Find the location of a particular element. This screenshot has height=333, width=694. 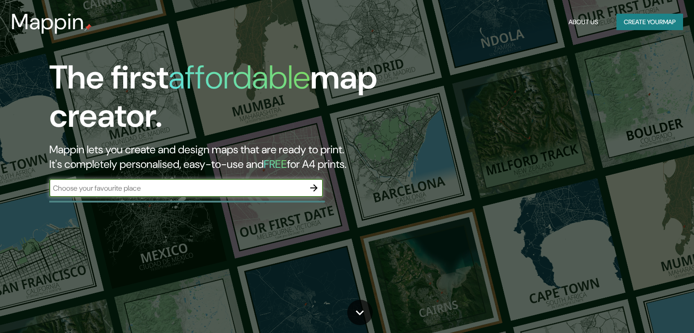

h5: FREE is located at coordinates (275, 164).